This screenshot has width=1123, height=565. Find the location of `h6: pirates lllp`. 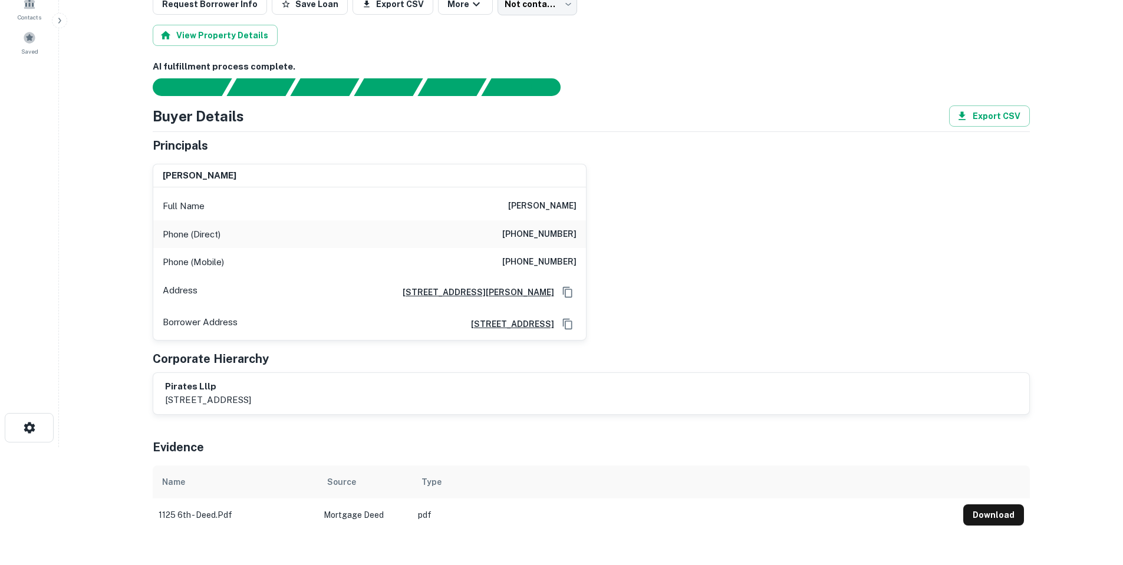

h6: pirates lllp is located at coordinates (208, 387).